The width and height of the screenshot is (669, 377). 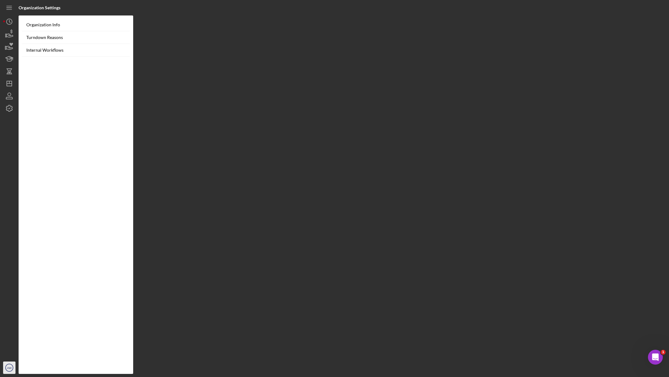 What do you see at coordinates (9, 368) in the screenshot?
I see `button: AW` at bounding box center [9, 368].